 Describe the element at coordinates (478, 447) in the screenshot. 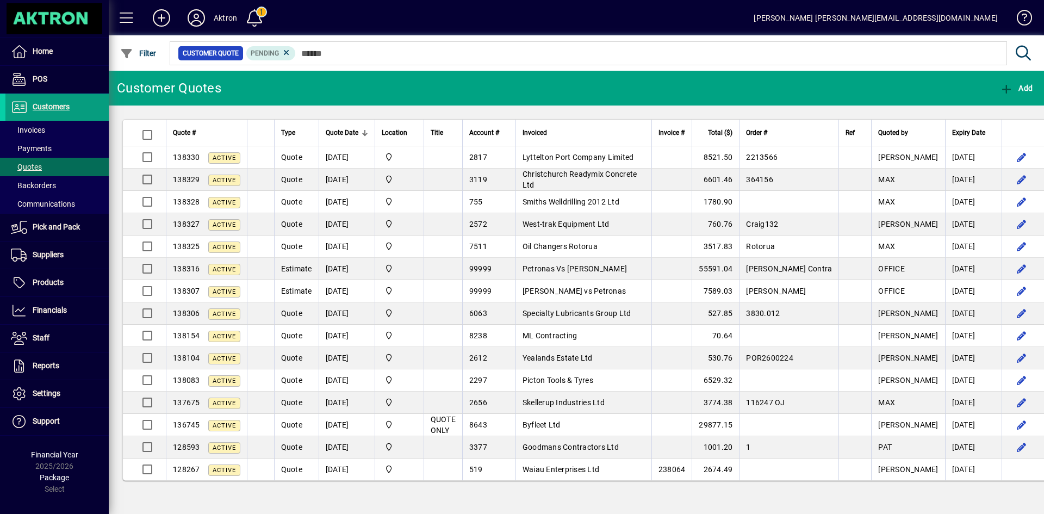

I see `span: 3377` at that location.